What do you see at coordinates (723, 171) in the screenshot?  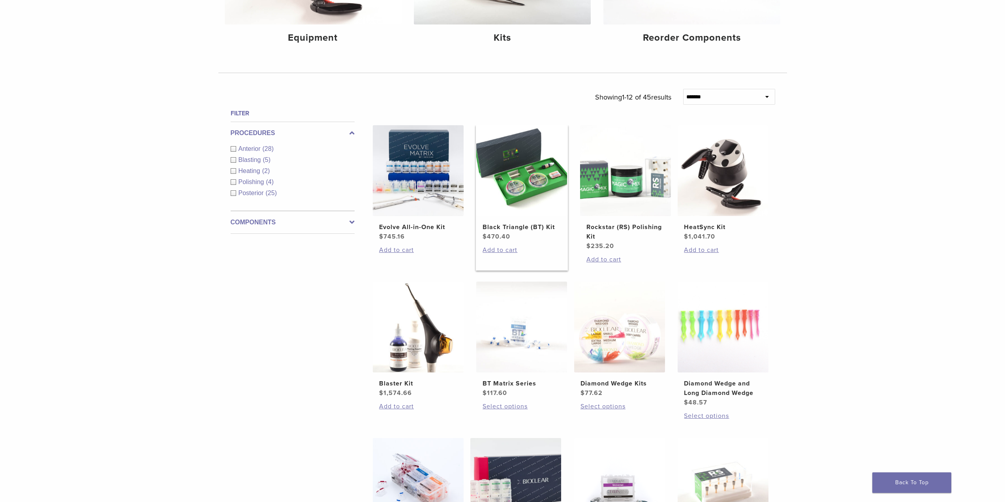 I see `img: HeatSync Kit` at bounding box center [723, 171].